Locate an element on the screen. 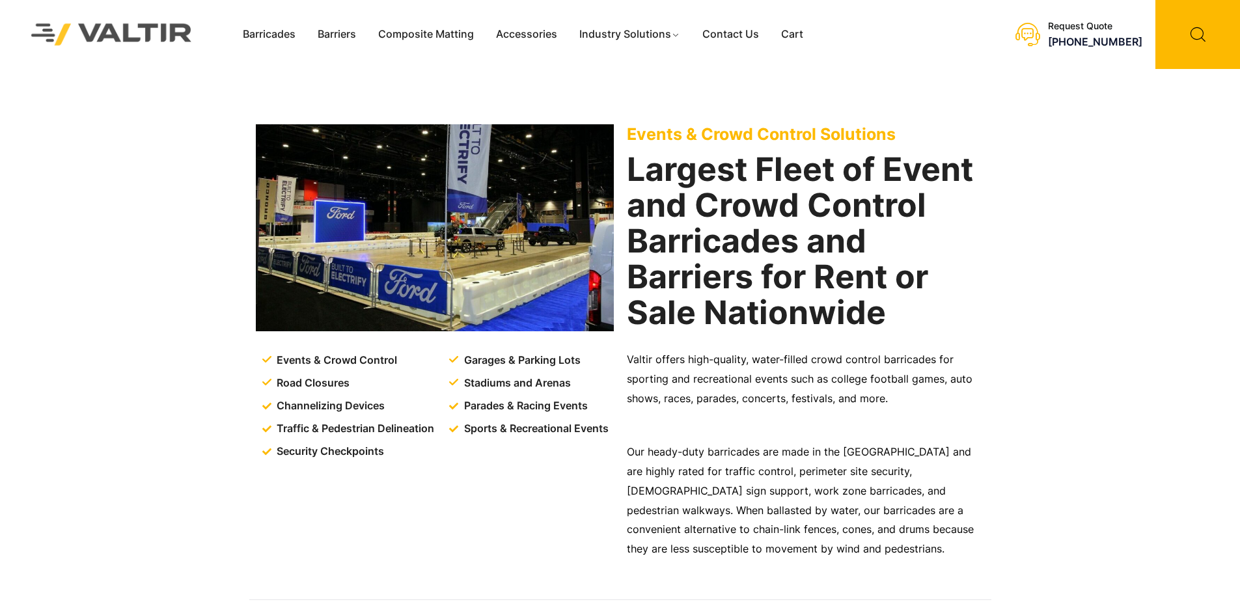 Image resolution: width=1240 pixels, height=615 pixels. a: Accessories is located at coordinates (527, 34).